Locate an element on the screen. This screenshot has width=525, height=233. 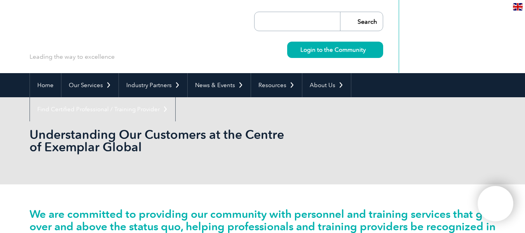
a: Login to the Community is located at coordinates (335, 50).